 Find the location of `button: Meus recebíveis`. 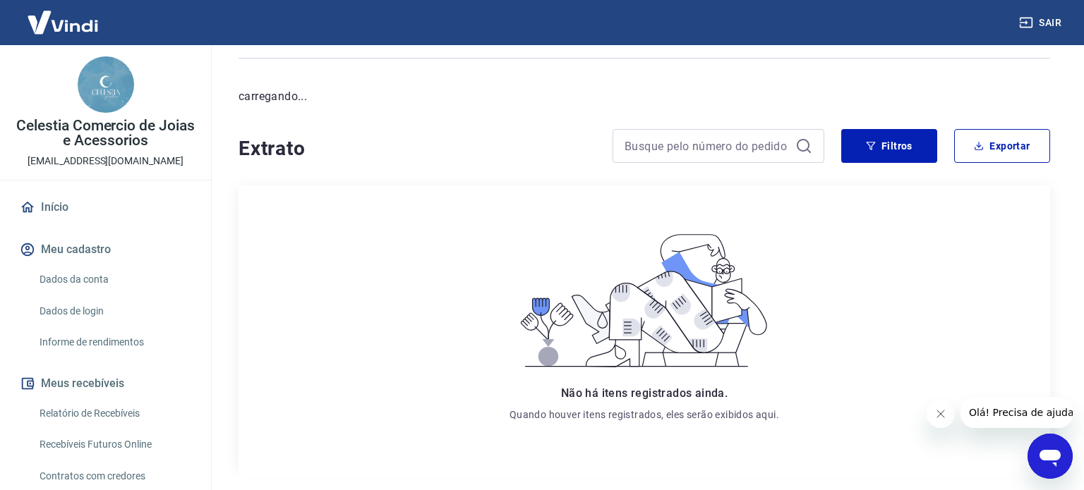

button: Meus recebíveis is located at coordinates (105, 384).